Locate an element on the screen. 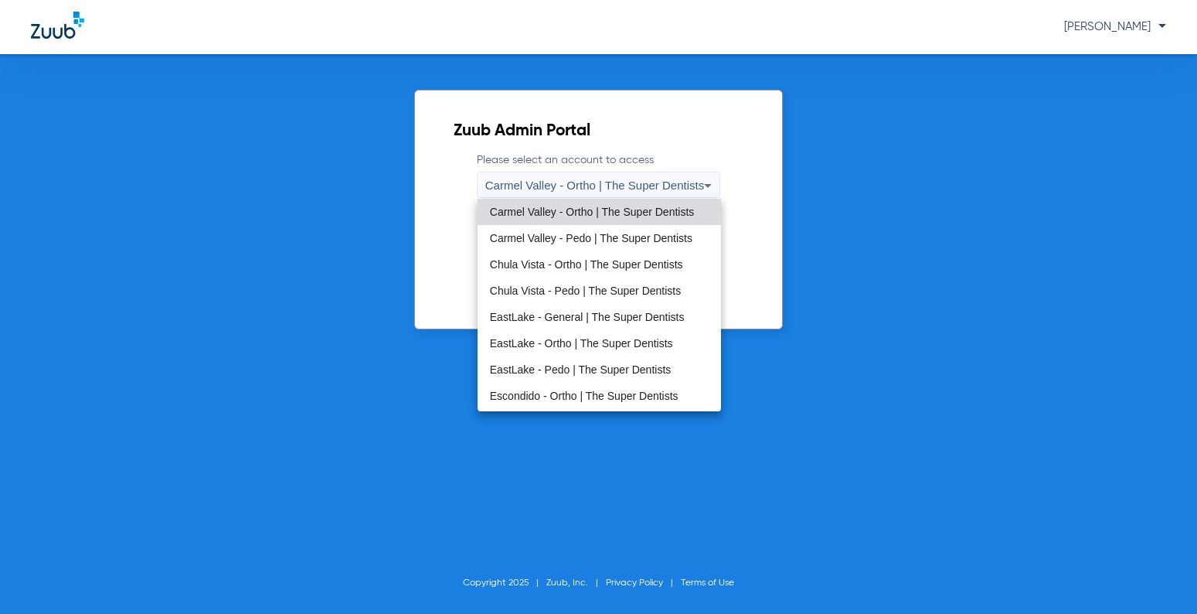  span: Carmel Valley - Pedo | The Super Dentists is located at coordinates (591, 238).